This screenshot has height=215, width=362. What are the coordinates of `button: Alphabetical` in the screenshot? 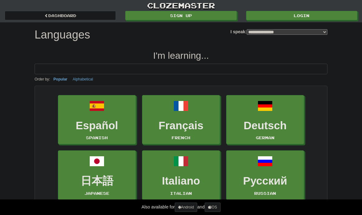 It's located at (82, 79).